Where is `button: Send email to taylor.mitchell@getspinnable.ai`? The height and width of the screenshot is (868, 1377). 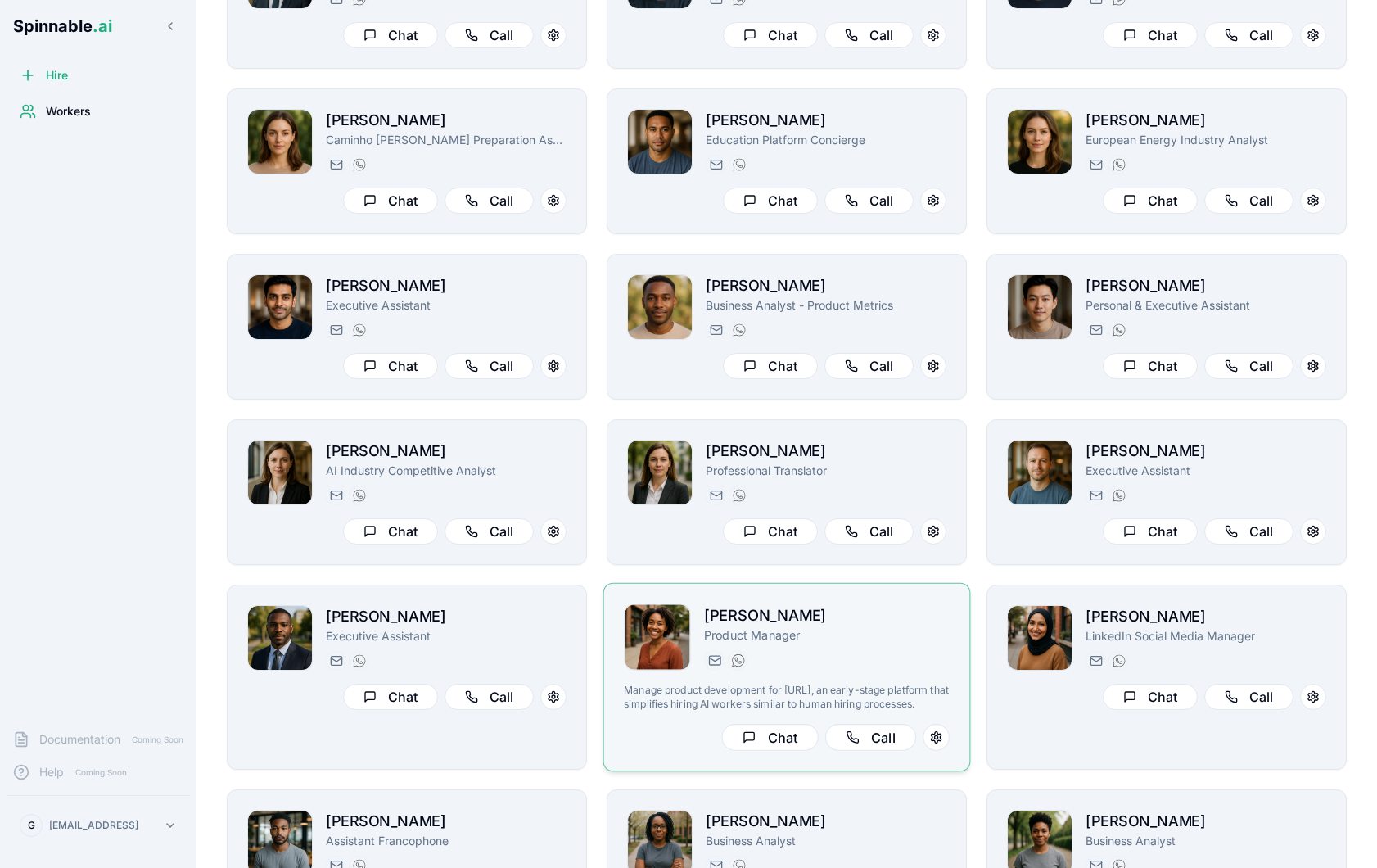
button: Send email to taylor.mitchell@getspinnable.ai is located at coordinates (714, 660).